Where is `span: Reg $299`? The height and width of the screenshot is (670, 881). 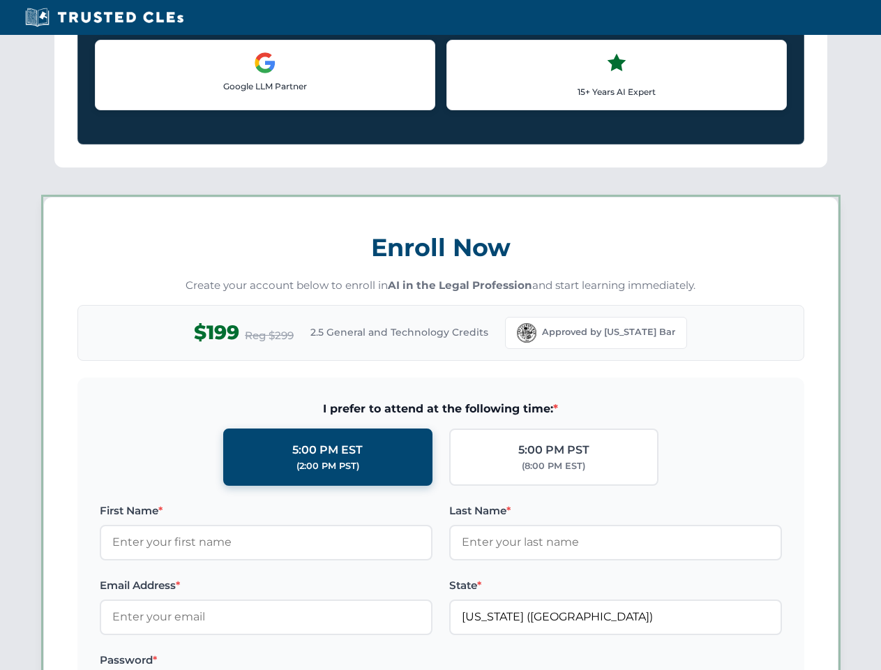
span: Reg $299 is located at coordinates (269, 336).